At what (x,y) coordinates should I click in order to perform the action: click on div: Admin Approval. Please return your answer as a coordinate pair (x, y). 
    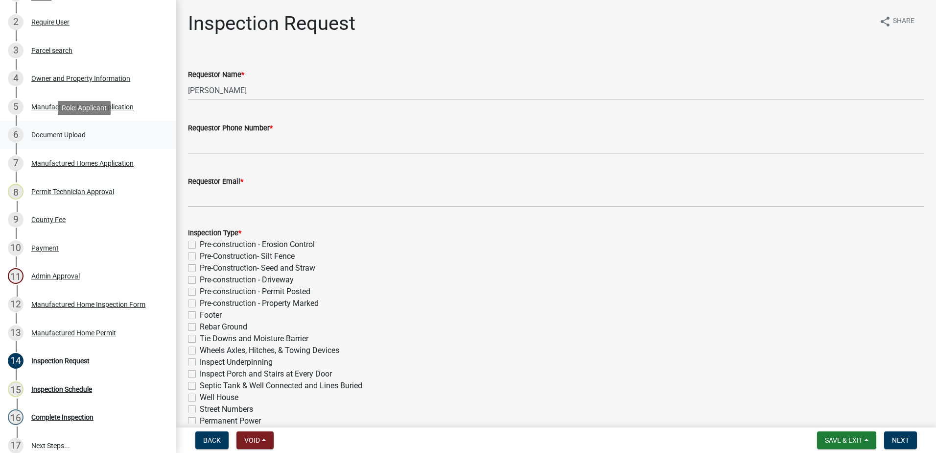
    Looking at the image, I should click on (55, 276).